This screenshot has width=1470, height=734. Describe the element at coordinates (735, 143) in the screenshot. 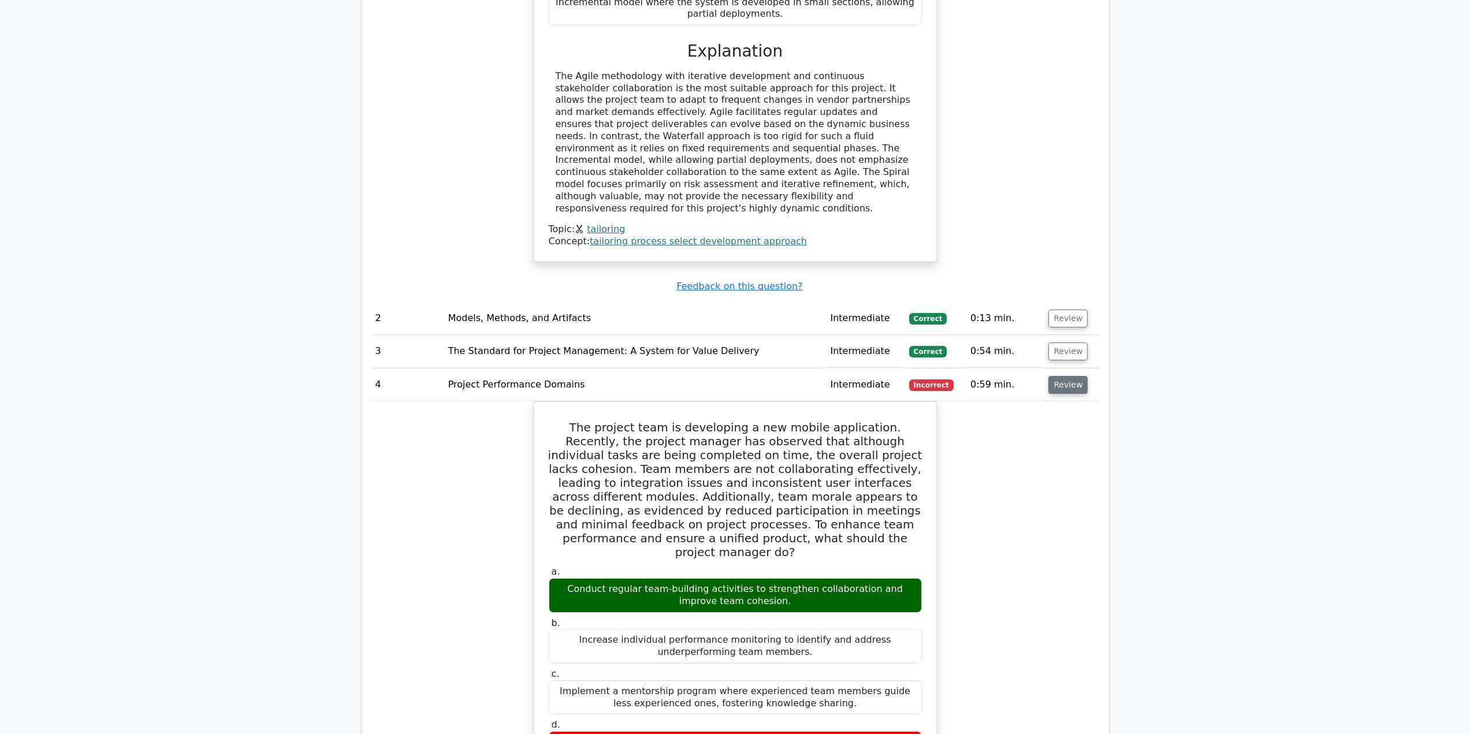

I see `div: The Agile methodology with iterative development and continuous stakeholder collaboration is the ...` at that location.